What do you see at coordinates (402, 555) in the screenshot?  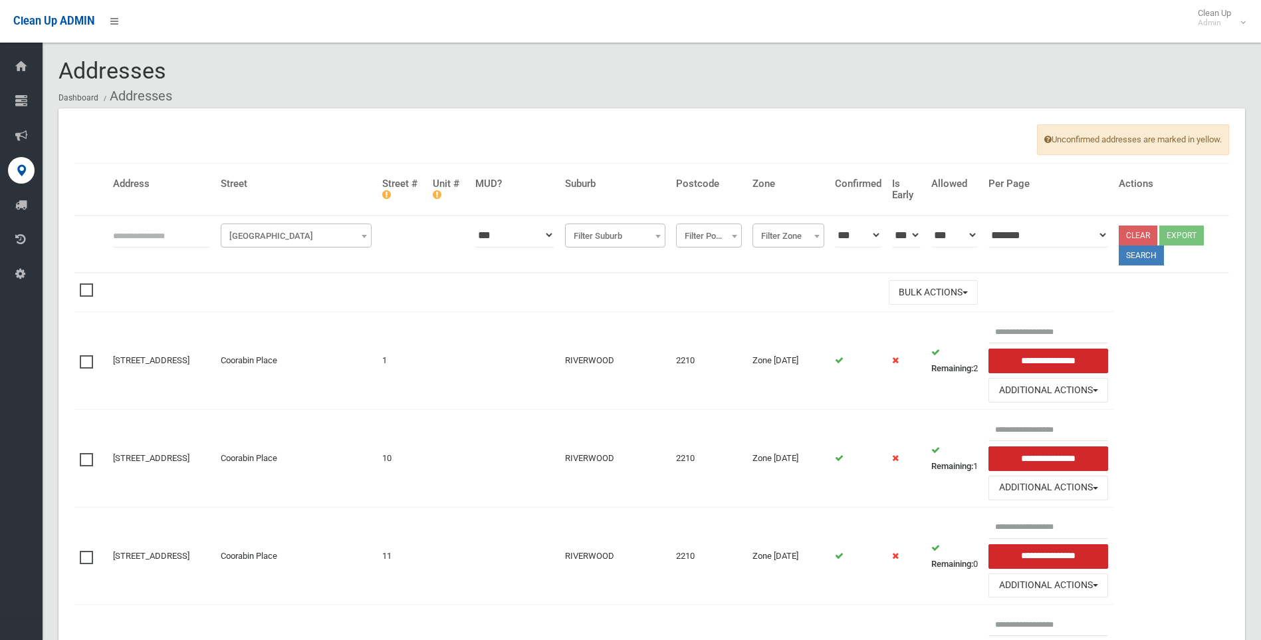 I see `td: 11` at bounding box center [402, 555].